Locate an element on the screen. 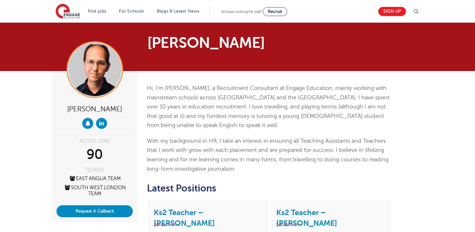 The image size is (475, 232). div: 90 is located at coordinates (94, 154).